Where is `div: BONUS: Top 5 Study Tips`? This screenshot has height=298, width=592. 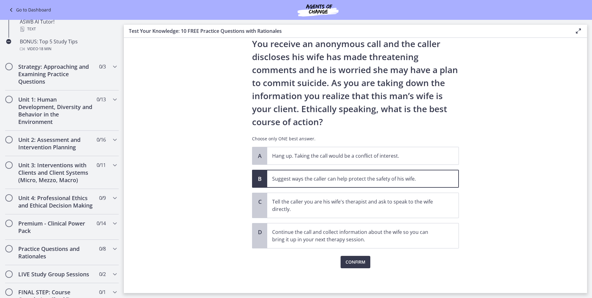
div: BONUS: Top 5 Study Tips is located at coordinates (68, 45).